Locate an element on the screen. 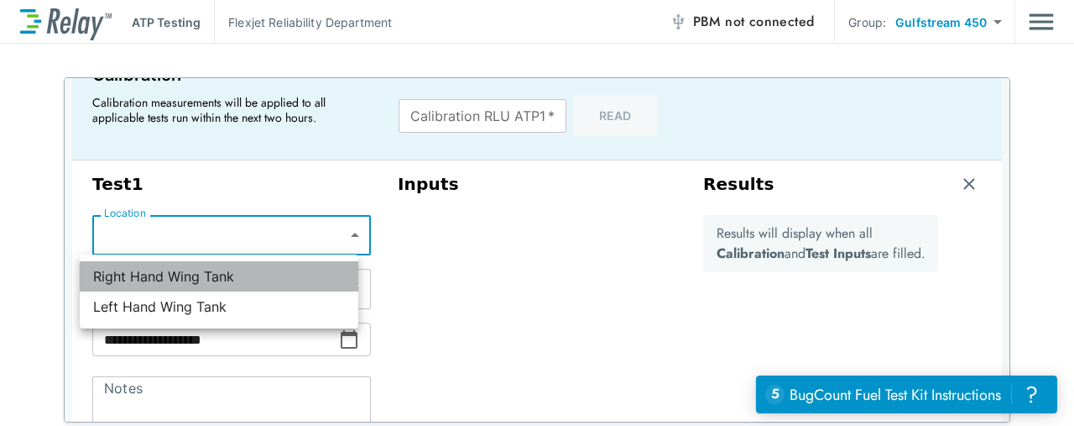  div: 5 is located at coordinates (18, 18).